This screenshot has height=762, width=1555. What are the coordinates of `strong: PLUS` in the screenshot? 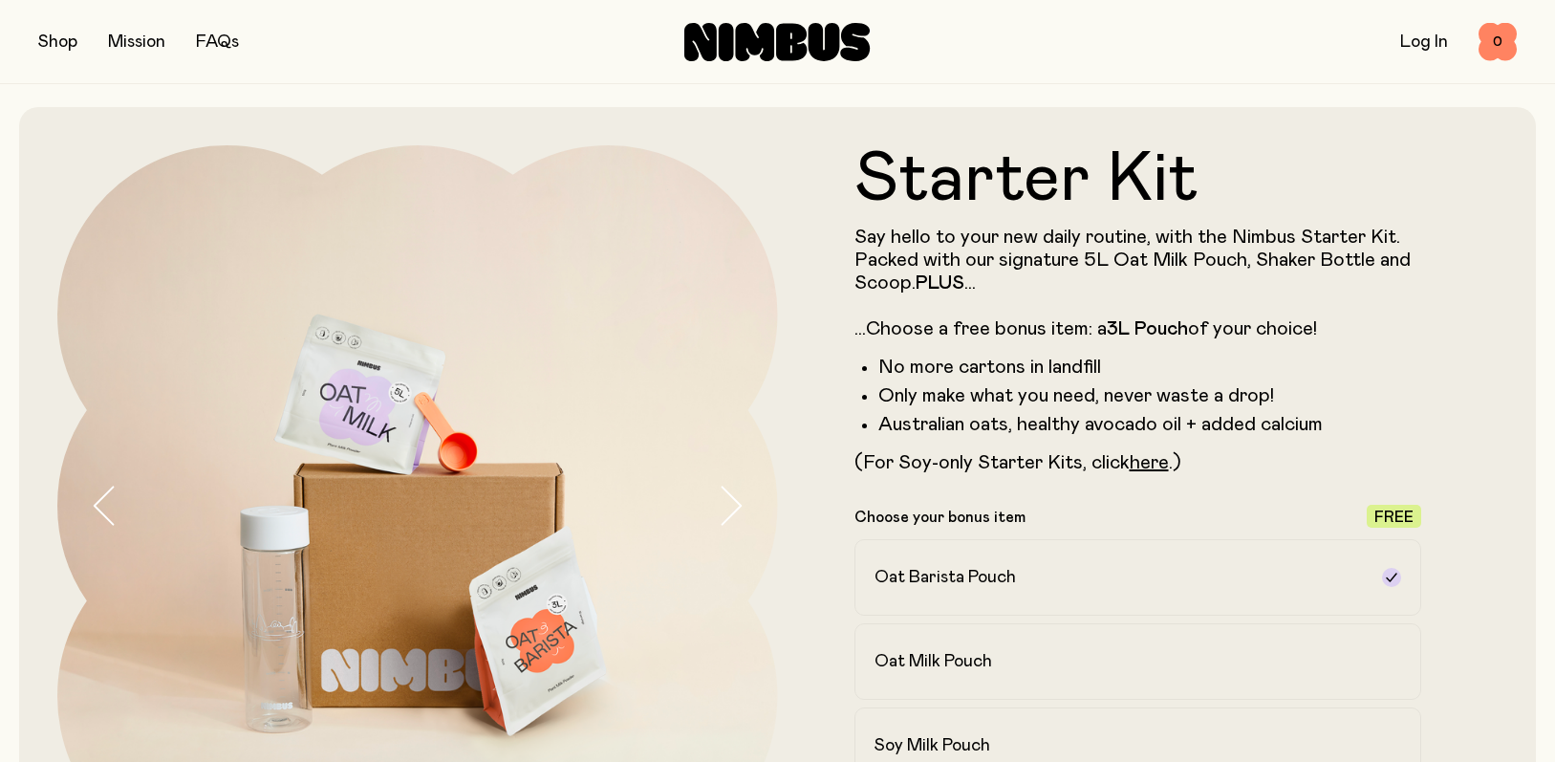 It's located at (940, 283).